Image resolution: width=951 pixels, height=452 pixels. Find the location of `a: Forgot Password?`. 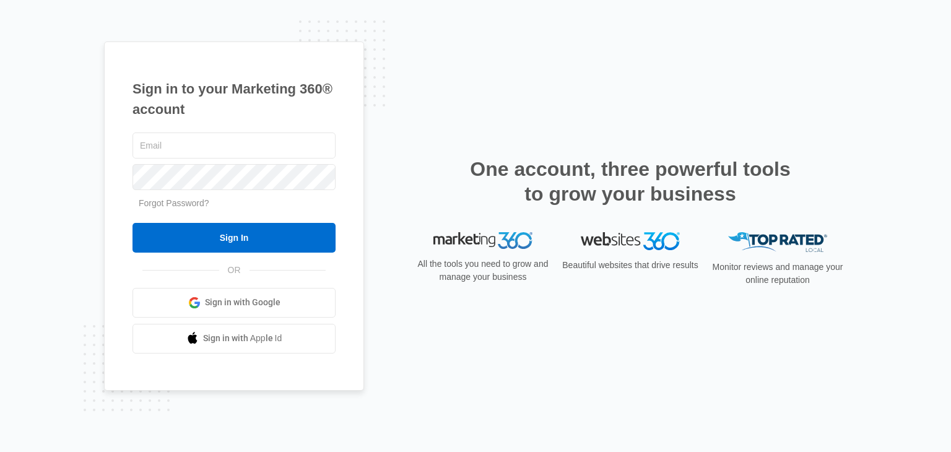

a: Forgot Password? is located at coordinates (174, 203).